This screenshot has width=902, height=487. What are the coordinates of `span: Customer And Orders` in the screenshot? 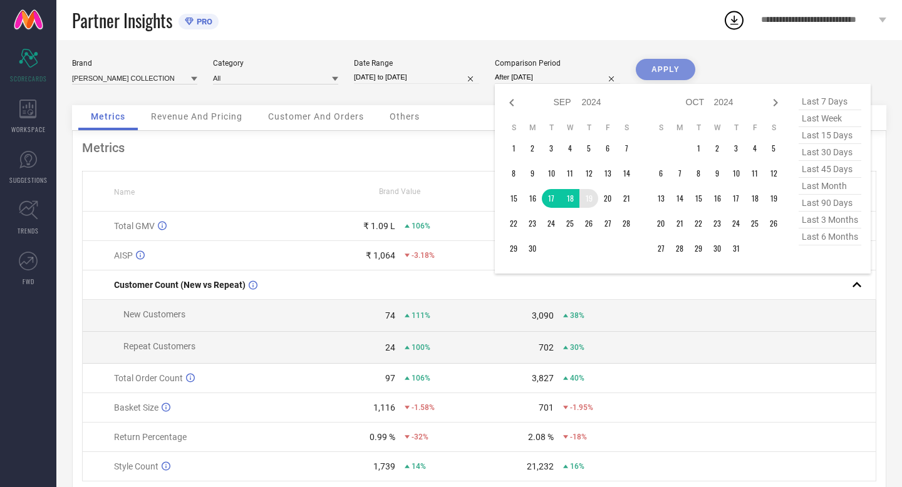 It's located at (316, 116).